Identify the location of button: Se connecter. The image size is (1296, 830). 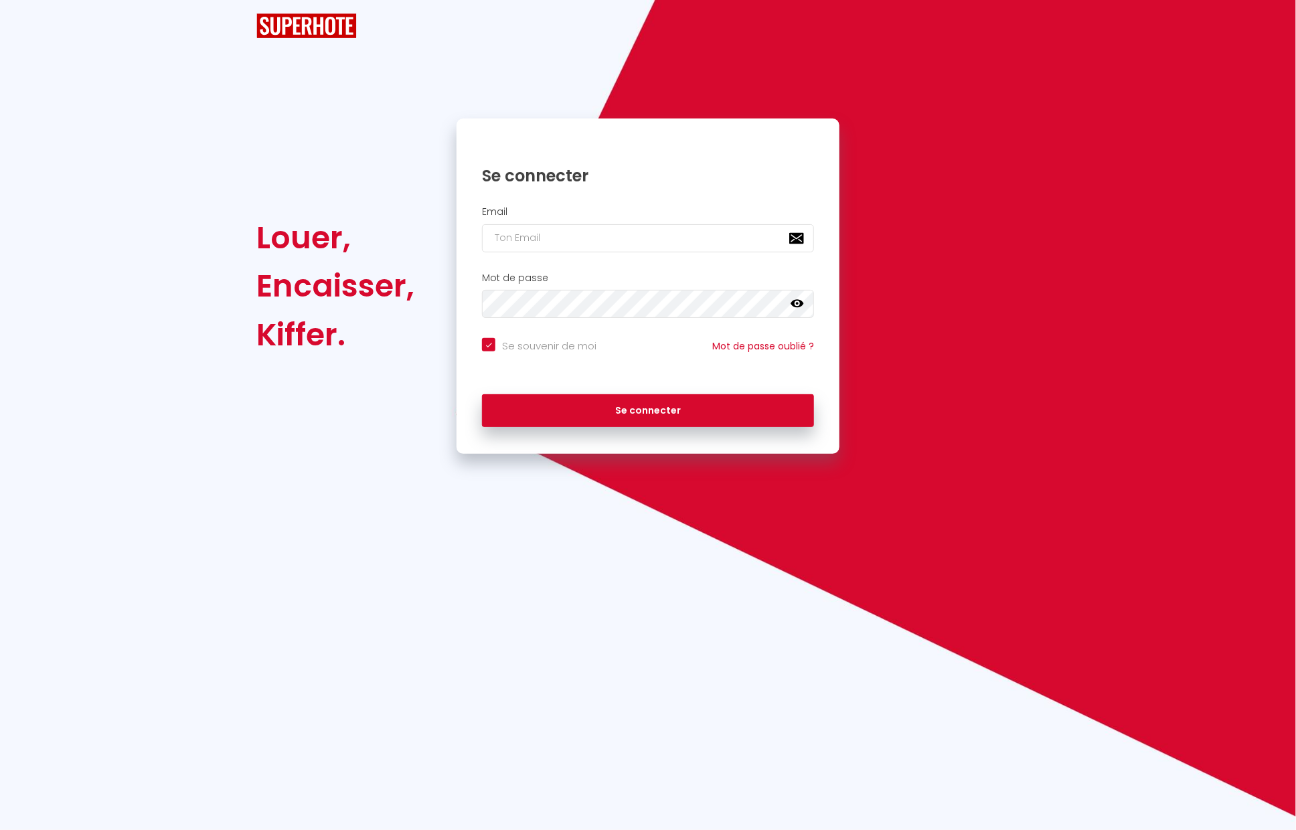
(648, 411).